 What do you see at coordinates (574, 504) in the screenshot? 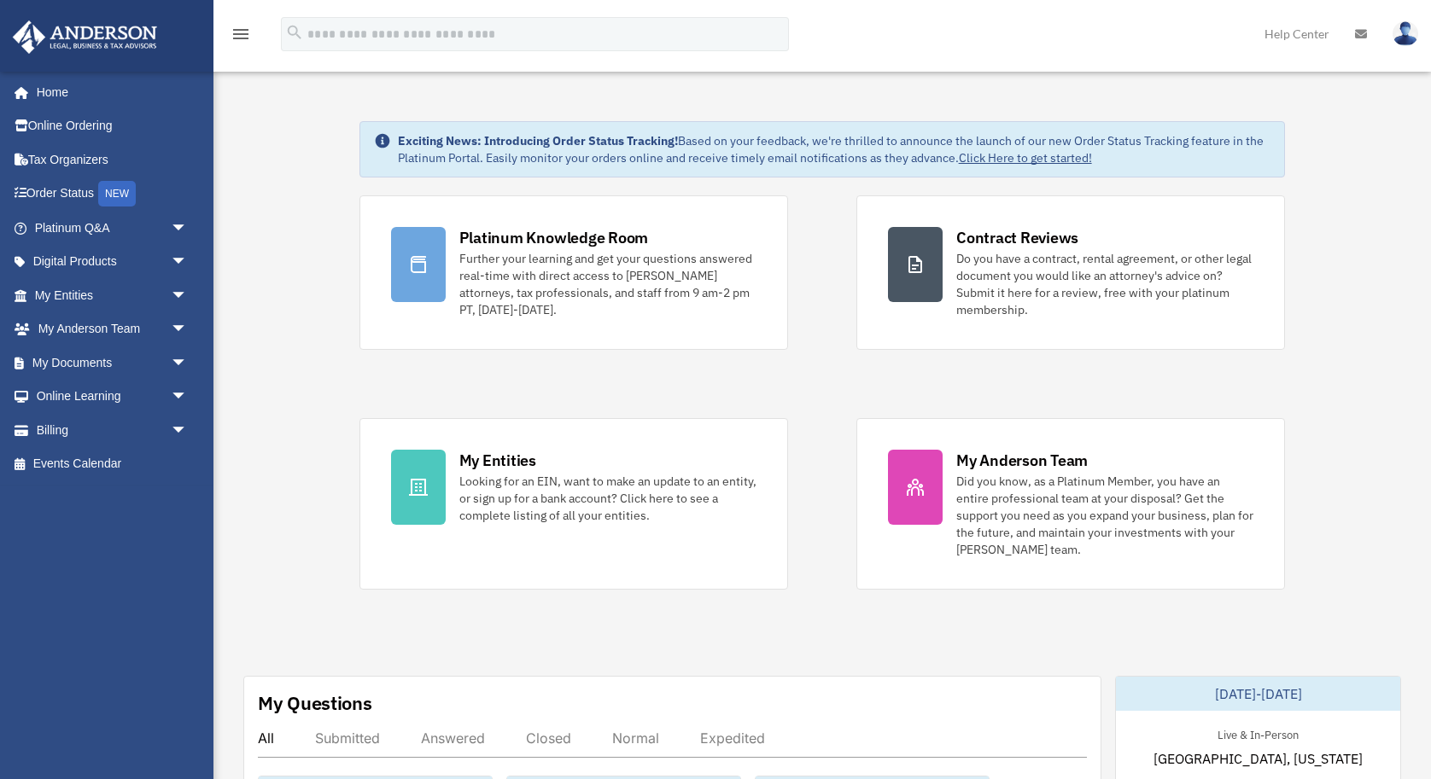
I see `a: My Entities Looking for an EIN, want to make an update to an entity, or sign up for a bank accoun...` at bounding box center [574, 504].